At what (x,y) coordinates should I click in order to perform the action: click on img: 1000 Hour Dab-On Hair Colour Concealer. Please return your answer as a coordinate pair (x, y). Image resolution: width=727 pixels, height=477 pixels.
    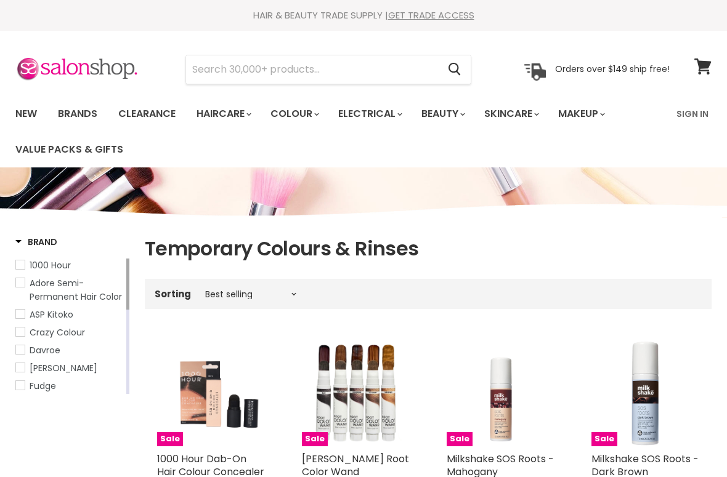
    Looking at the image, I should click on (211, 392).